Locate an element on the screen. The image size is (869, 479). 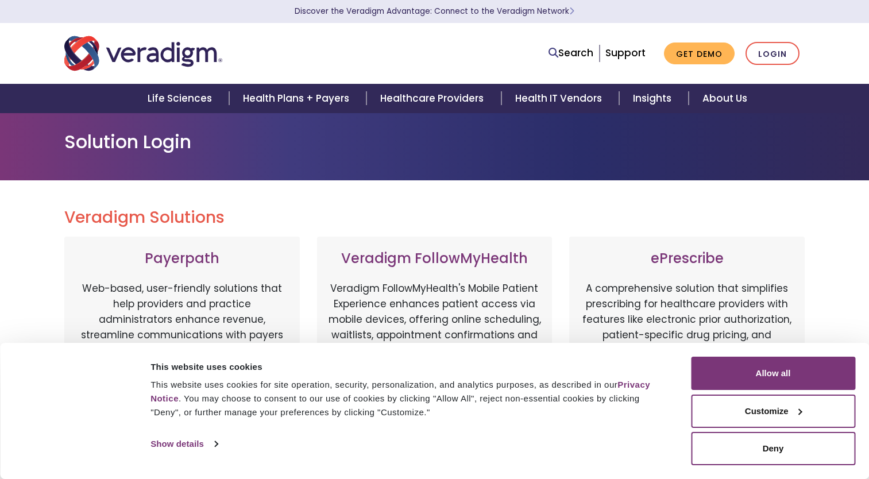
button: Deny is located at coordinates (773, 449).